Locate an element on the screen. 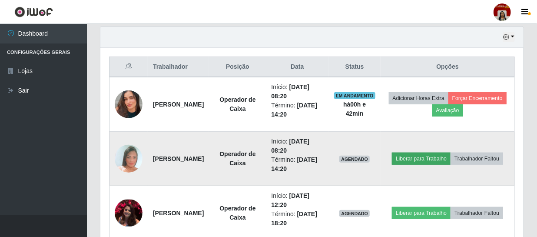 This screenshot has height=237, width=537. th: Trabalhador is located at coordinates (178, 67).